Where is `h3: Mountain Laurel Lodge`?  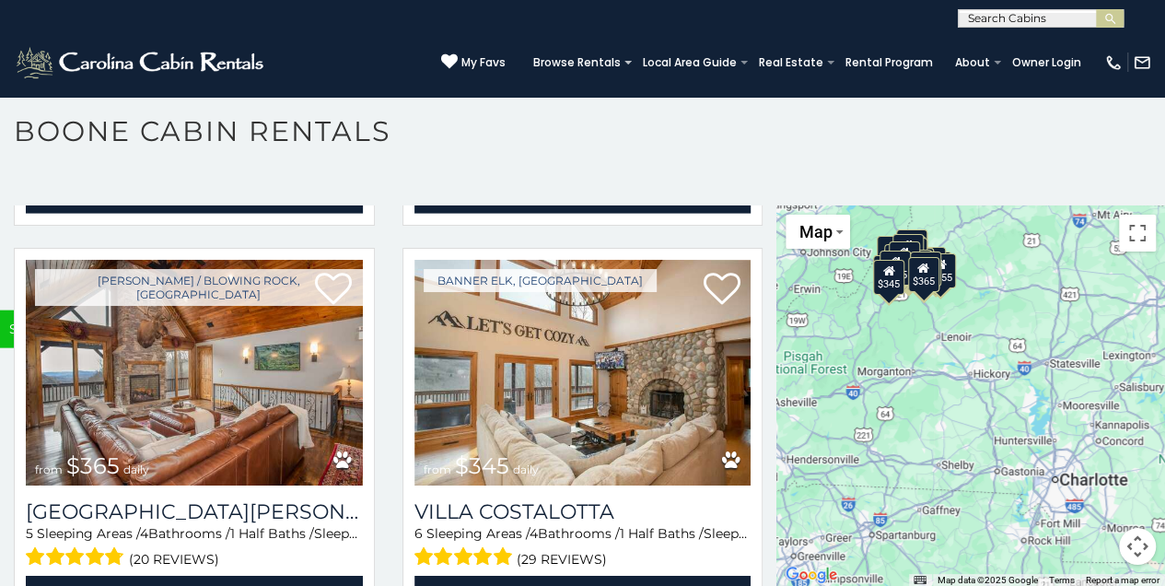 h3: Mountain Laurel Lodge is located at coordinates (194, 511).